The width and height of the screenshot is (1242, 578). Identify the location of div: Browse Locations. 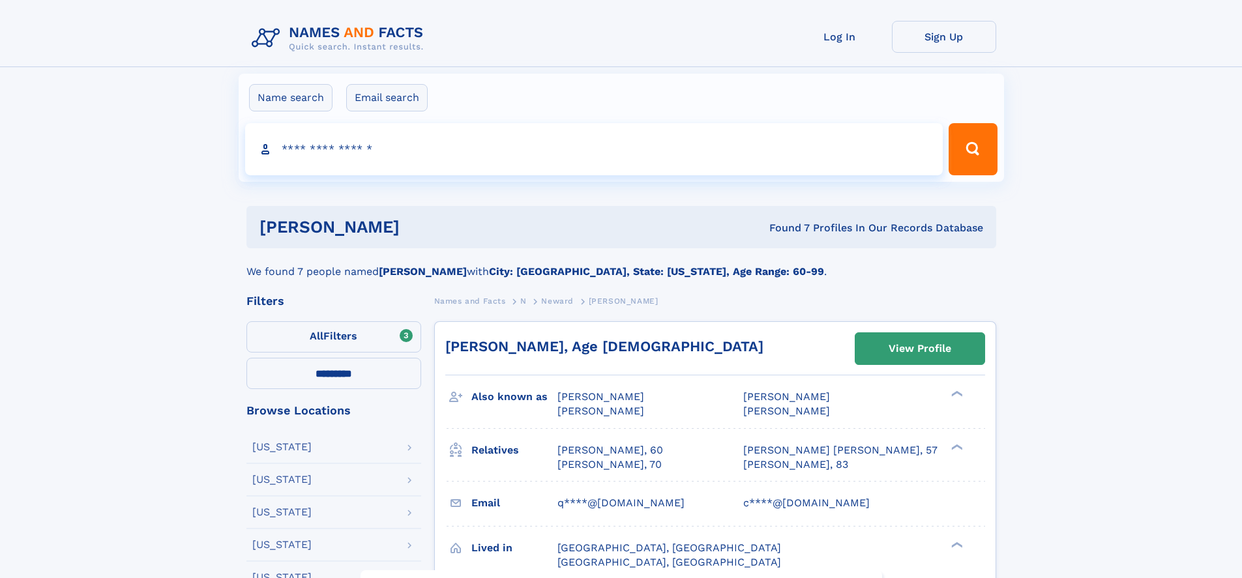
(334, 411).